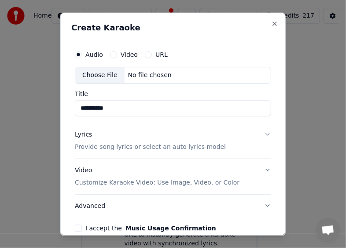  What do you see at coordinates (150, 146) in the screenshot?
I see `p: Provide song lyrics or select an auto lyrics model` at bounding box center [150, 146].